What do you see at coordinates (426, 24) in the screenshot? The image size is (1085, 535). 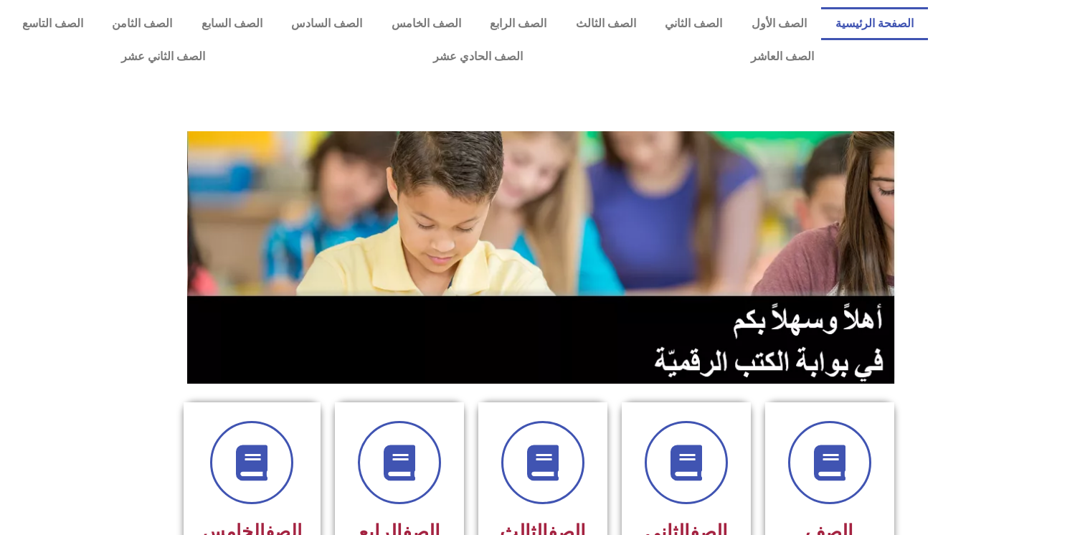 I see `a: الصف الخامس` at bounding box center [426, 24].